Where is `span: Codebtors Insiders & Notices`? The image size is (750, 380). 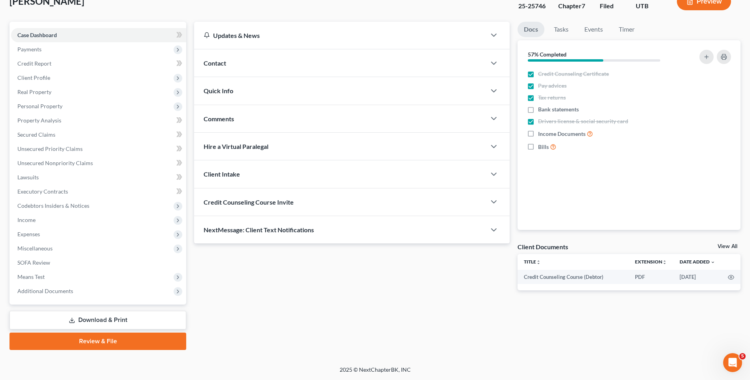 span: Codebtors Insiders & Notices is located at coordinates (53, 206).